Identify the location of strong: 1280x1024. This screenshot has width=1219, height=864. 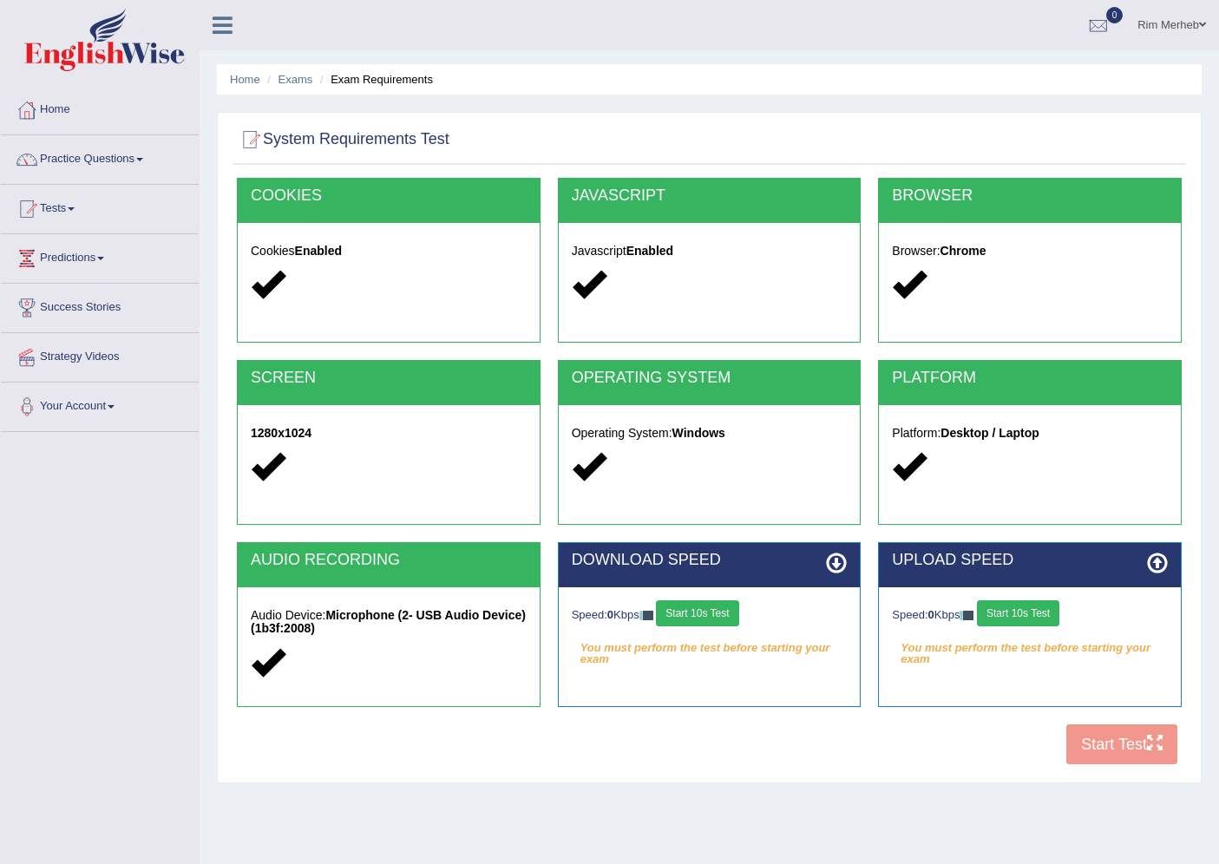
(281, 433).